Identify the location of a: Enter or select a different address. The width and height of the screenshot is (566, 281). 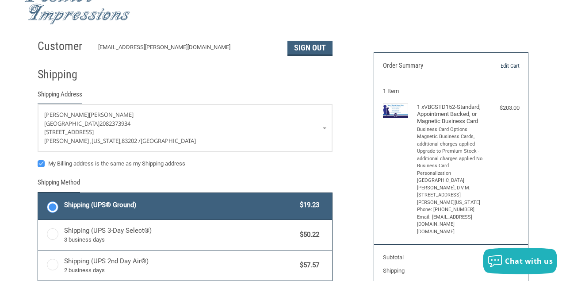
(185, 128).